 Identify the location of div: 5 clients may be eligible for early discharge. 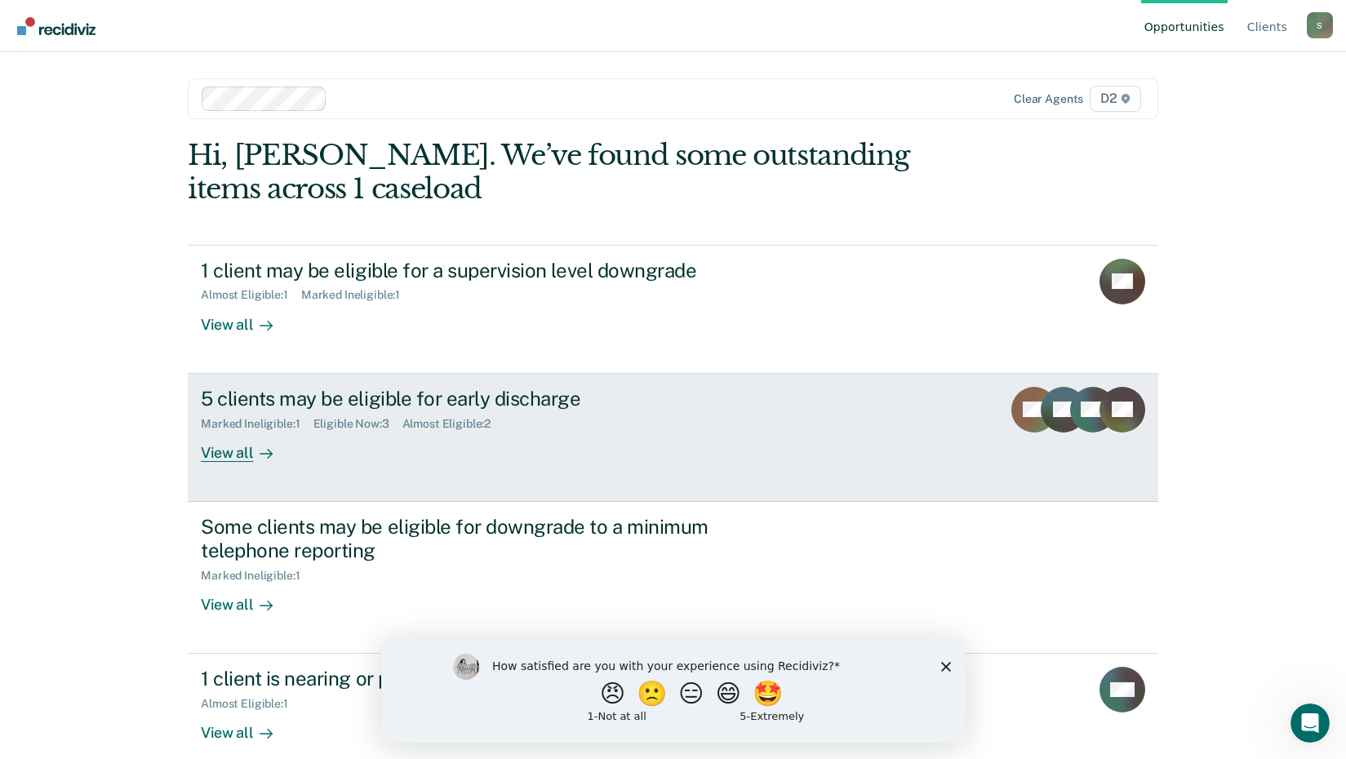
(487, 398).